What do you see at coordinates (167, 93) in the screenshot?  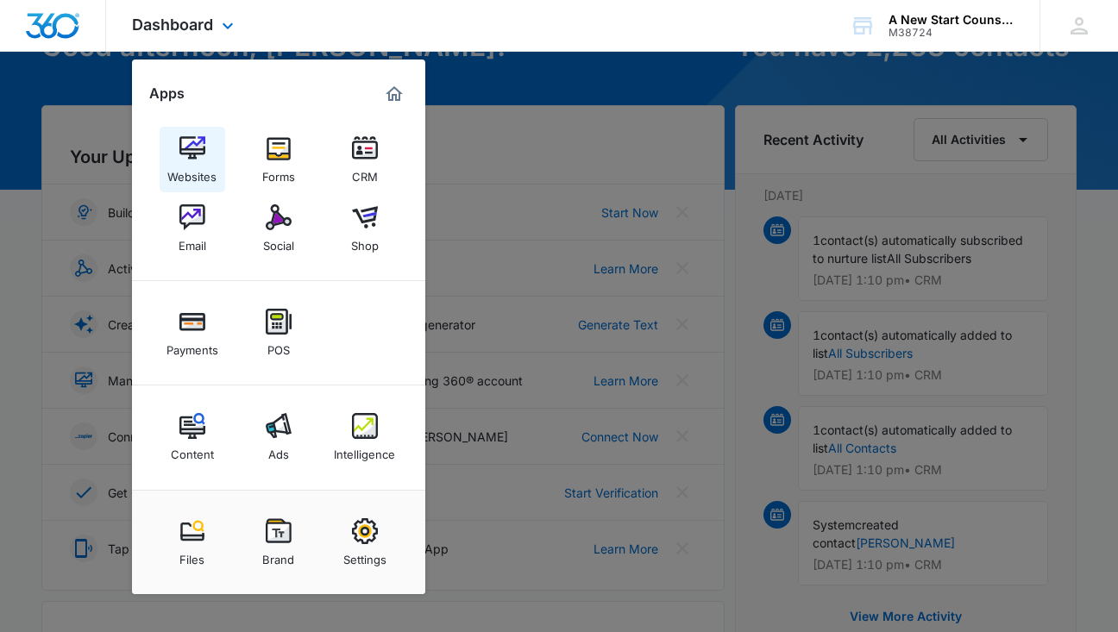 I see `h2: Apps` at bounding box center [167, 93].